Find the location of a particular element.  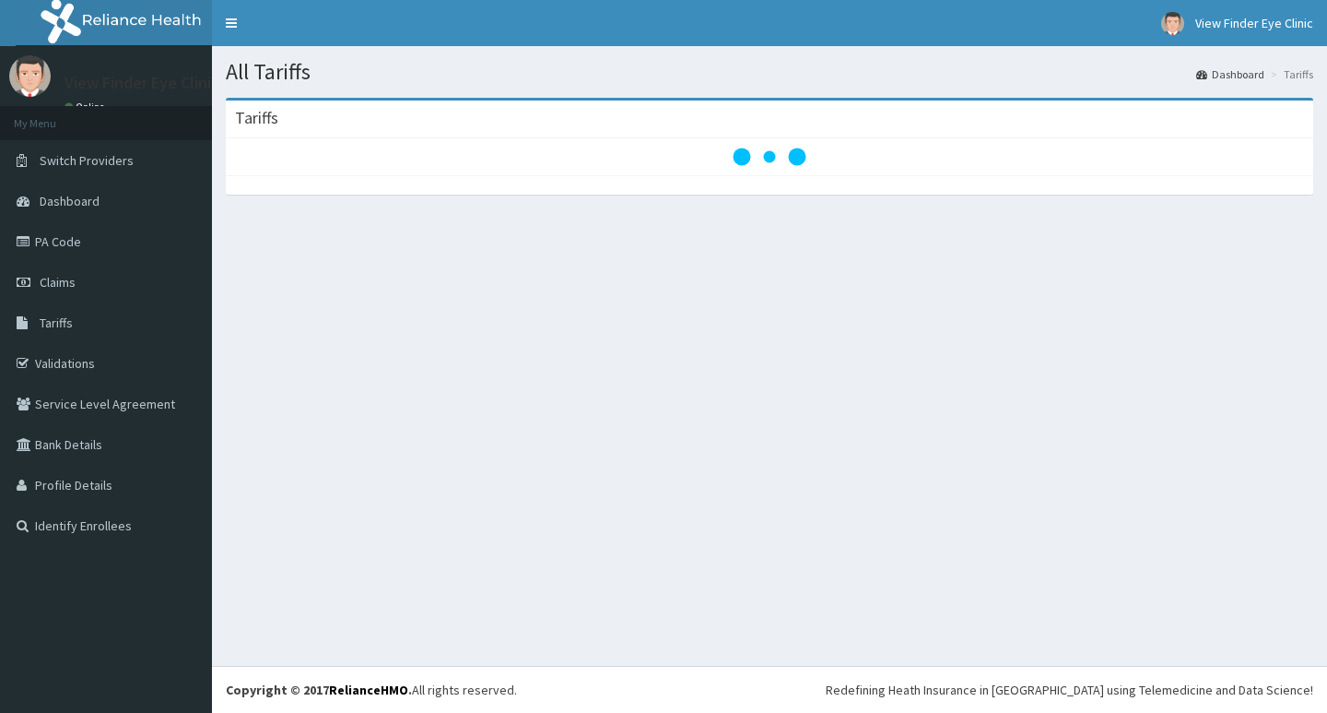

span: Claims is located at coordinates (57, 282).